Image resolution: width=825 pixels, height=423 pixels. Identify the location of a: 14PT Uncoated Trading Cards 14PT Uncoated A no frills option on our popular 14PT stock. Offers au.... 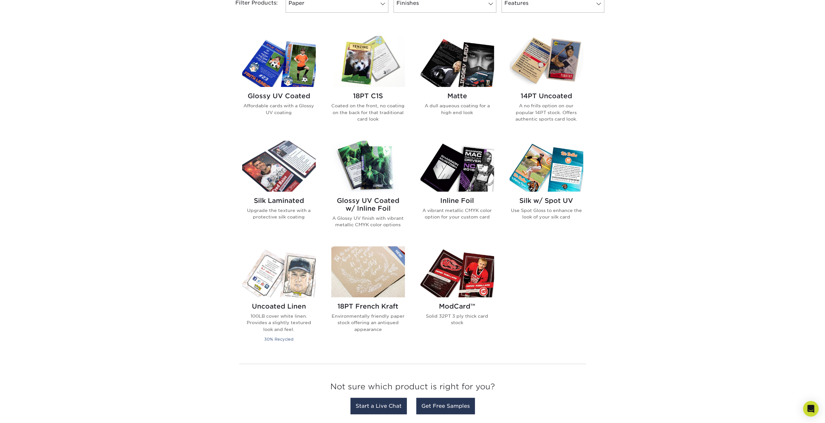
(546, 84).